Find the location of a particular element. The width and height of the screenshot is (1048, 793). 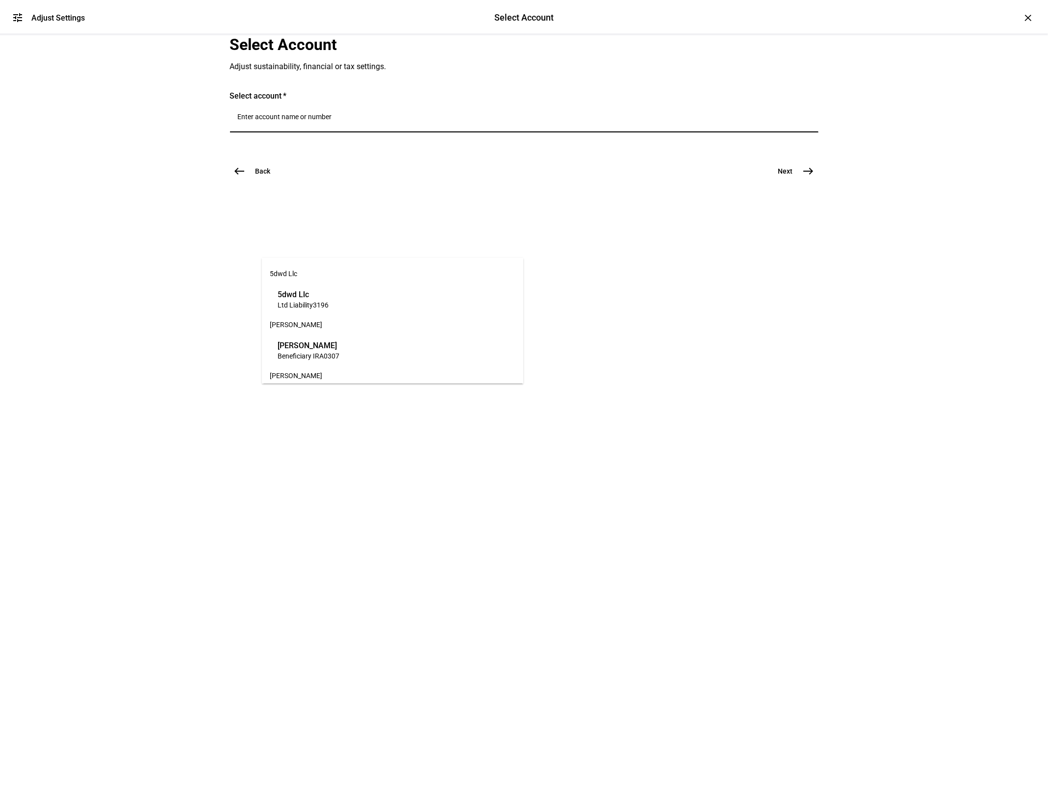

mat-icon: tune is located at coordinates (18, 18).